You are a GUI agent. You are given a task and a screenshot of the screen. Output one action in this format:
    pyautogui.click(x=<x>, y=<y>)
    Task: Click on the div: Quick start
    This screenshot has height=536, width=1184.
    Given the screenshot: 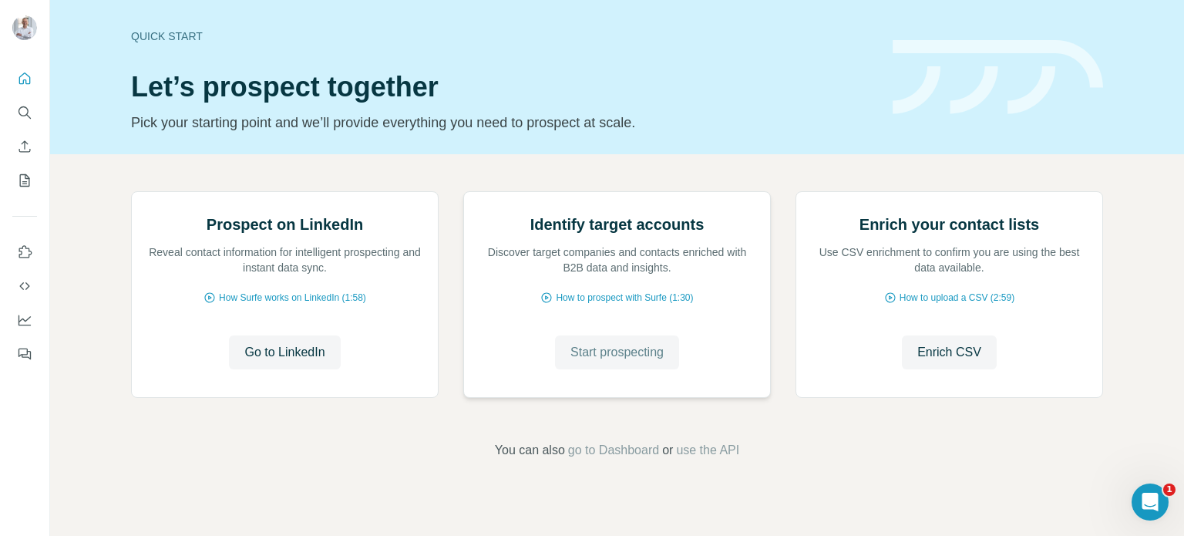 What is the action you would take?
    pyautogui.click(x=503, y=36)
    